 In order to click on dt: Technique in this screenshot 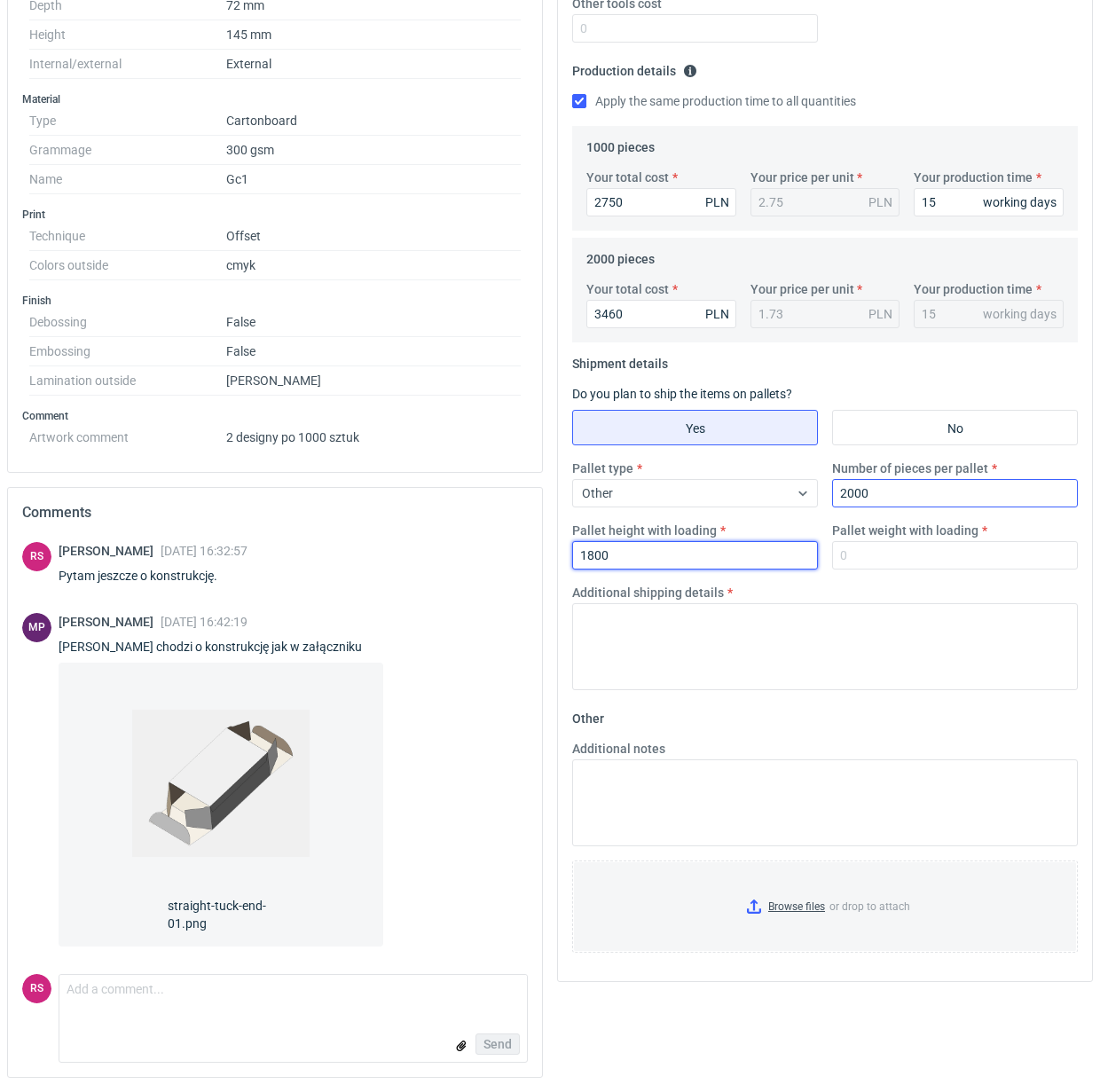, I will do `click(127, 236)`.